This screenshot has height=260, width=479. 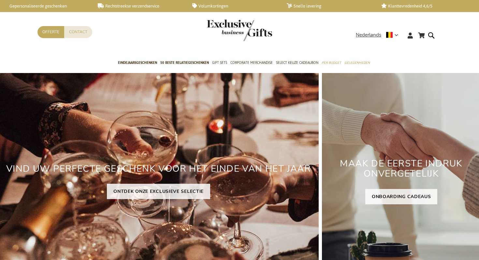 What do you see at coordinates (368, 35) in the screenshot?
I see `span: Nederlands` at bounding box center [368, 35].